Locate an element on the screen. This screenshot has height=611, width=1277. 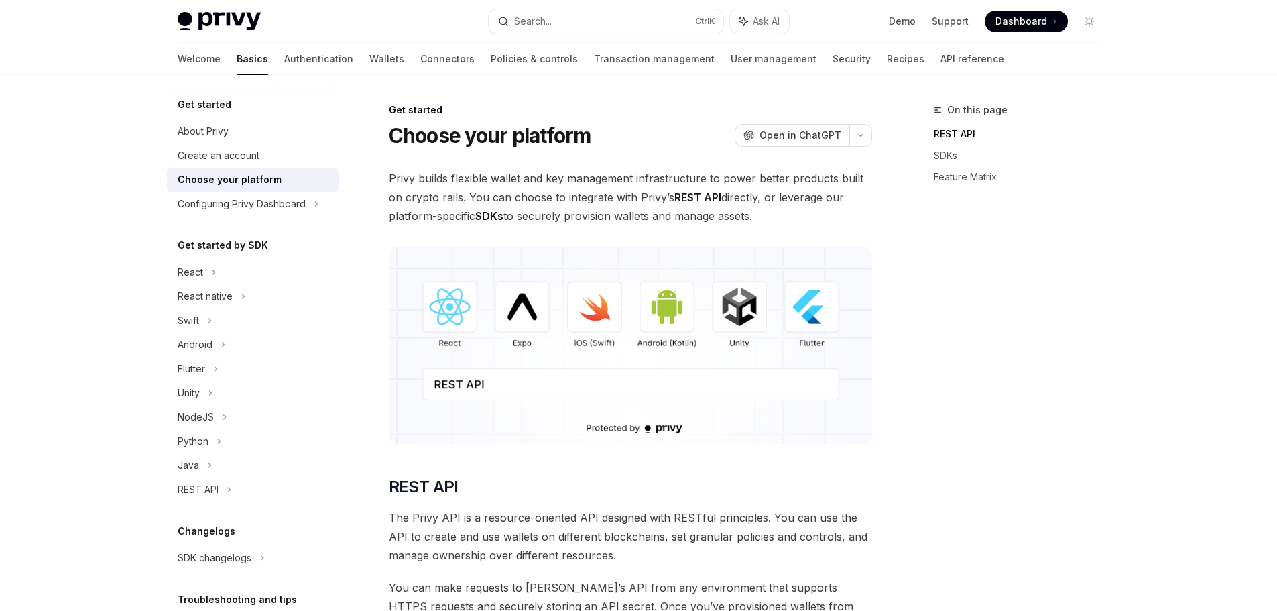
div: Unity is located at coordinates (188, 393).